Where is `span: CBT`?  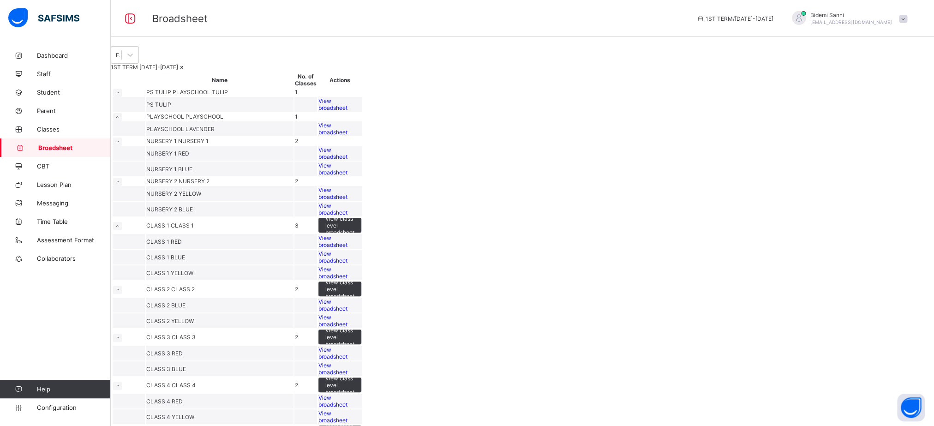
span: CBT is located at coordinates (74, 166).